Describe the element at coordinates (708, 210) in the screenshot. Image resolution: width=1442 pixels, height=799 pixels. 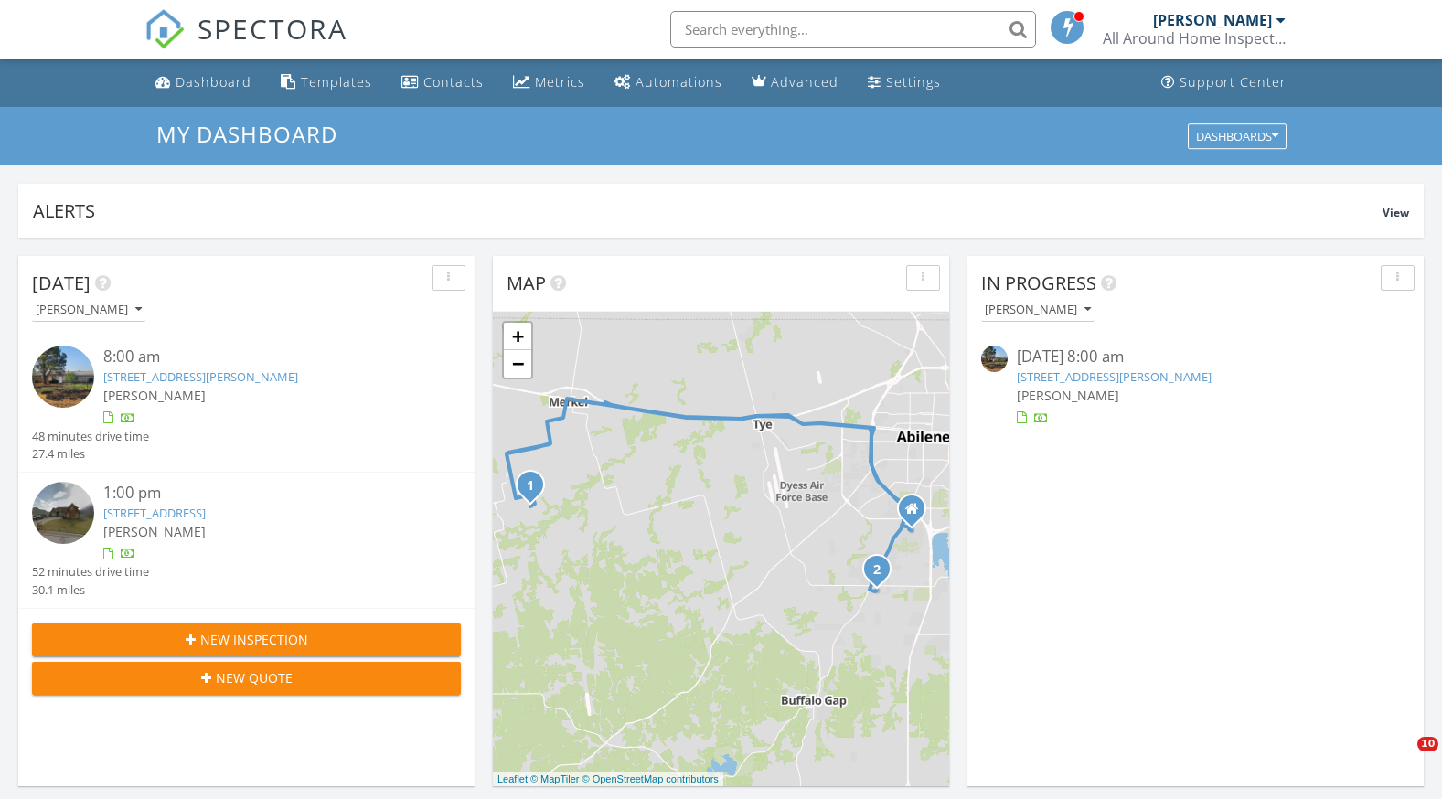
I see `div: Alerts` at that location.